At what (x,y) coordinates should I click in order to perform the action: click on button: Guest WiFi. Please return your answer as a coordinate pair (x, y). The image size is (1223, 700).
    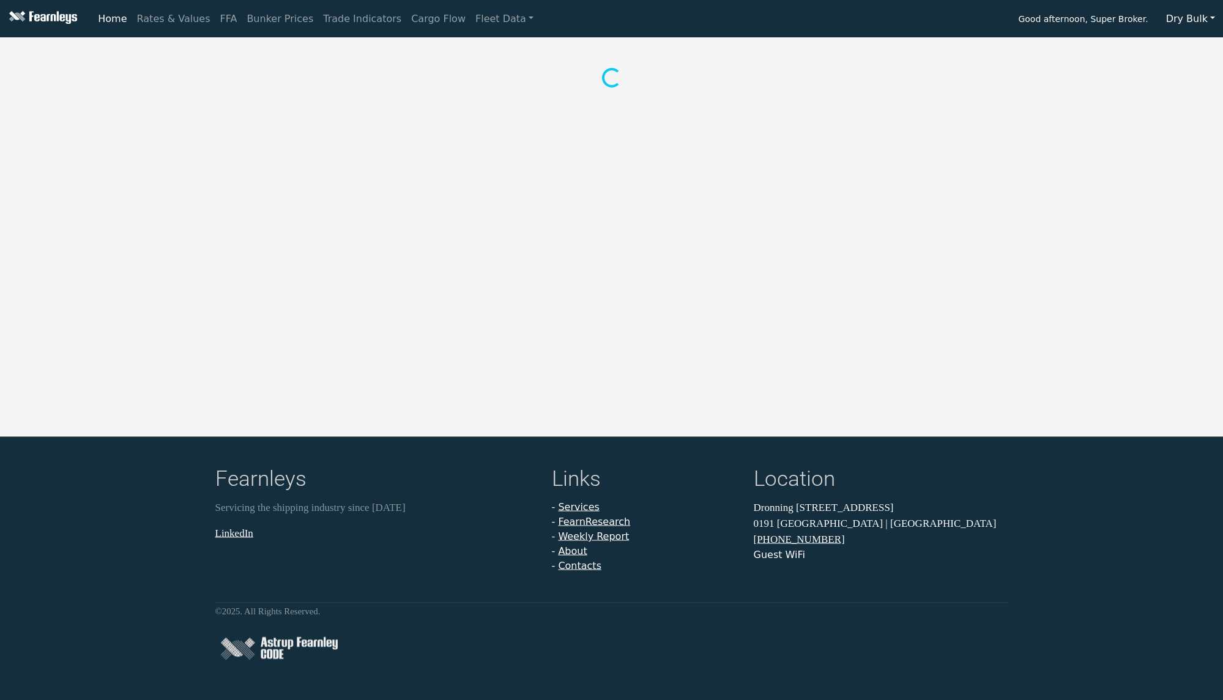
    Looking at the image, I should click on (779, 555).